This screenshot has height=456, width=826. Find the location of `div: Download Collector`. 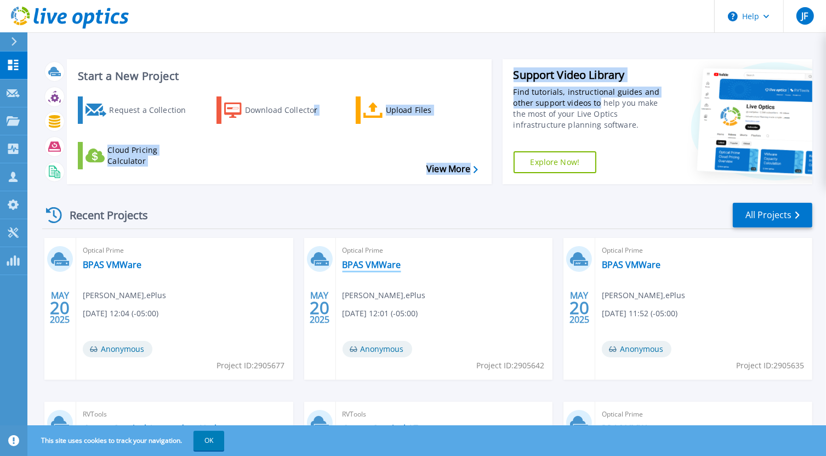

div: Download Collector is located at coordinates (289, 110).